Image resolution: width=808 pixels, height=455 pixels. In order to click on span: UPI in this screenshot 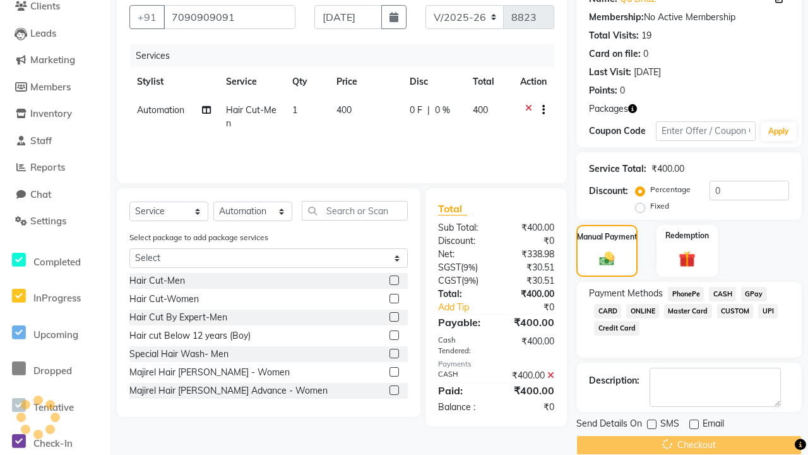, I will do `click(768, 311)`.